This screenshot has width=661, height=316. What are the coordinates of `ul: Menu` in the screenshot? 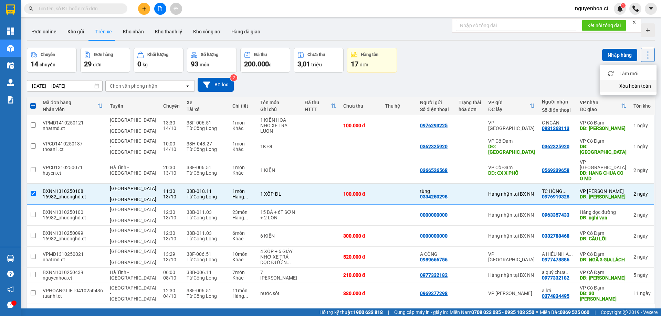 It's located at (628, 80).